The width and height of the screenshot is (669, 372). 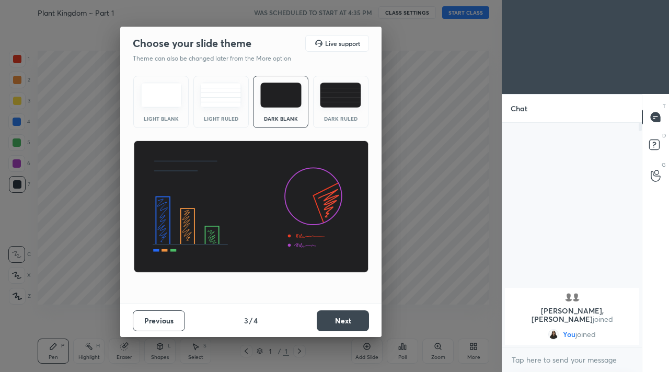 I want to click on p: Chat, so click(x=519, y=108).